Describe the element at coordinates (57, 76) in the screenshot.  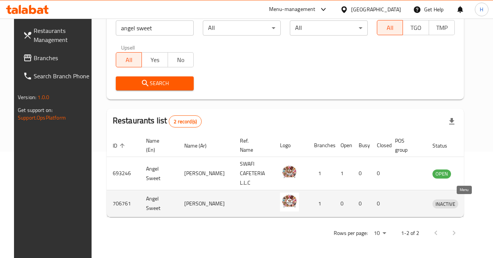
I see `a: Search Branch Phone` at that location.